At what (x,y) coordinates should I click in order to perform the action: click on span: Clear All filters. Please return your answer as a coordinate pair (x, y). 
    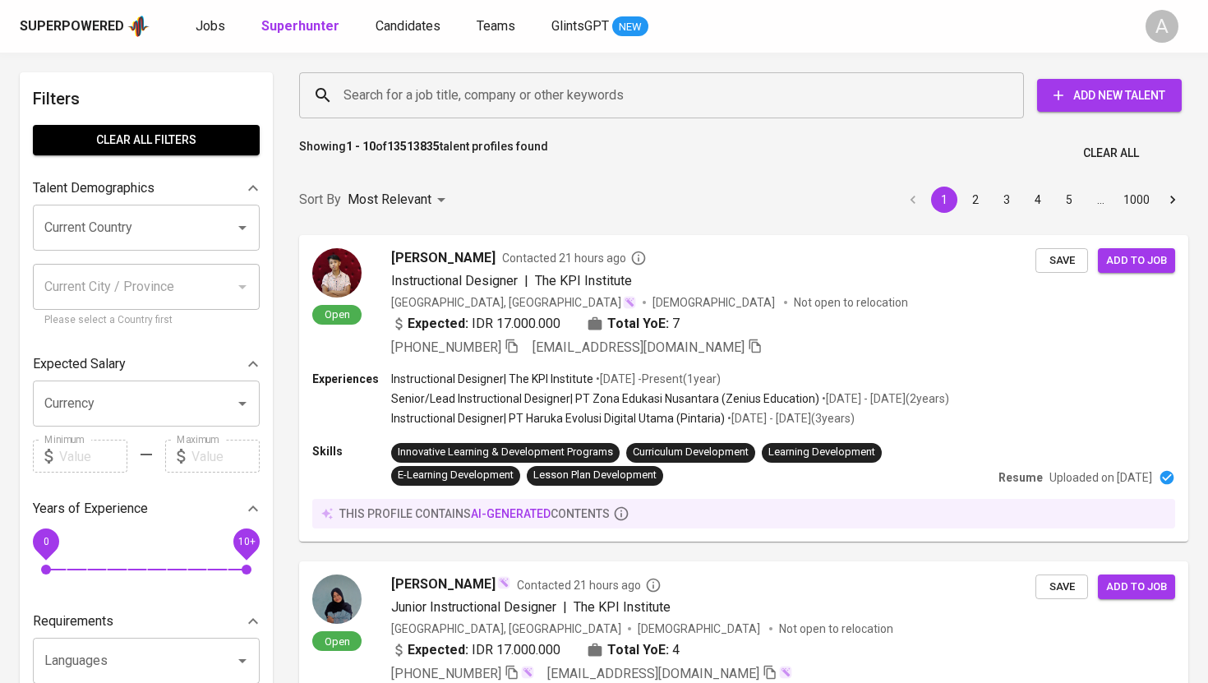
    Looking at the image, I should click on (146, 140).